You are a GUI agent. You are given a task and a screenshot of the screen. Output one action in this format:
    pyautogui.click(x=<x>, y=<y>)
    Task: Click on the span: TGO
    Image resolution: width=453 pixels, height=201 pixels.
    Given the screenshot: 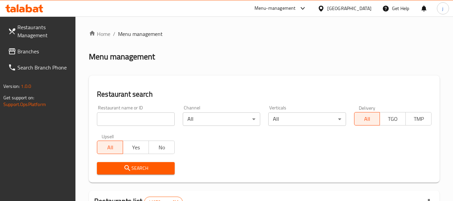 What is the action you would take?
    pyautogui.click(x=392, y=119)
    